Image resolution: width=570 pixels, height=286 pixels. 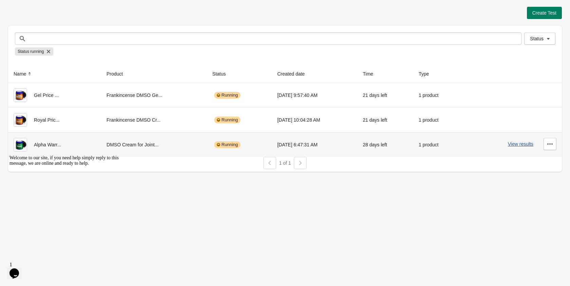 I want to click on button: Product, so click(x=118, y=74).